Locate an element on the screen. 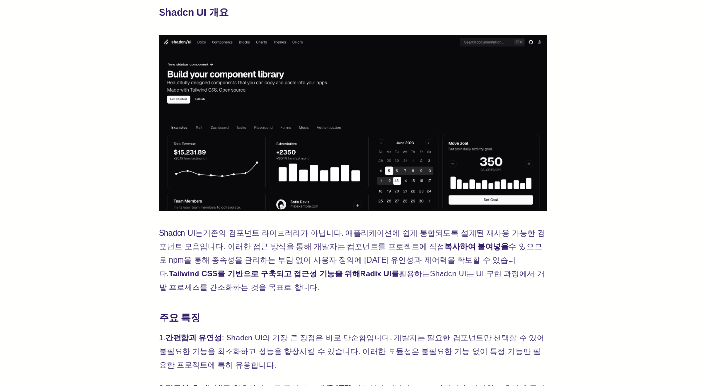 The width and height of the screenshot is (706, 386). a: Shadcn UI는 is located at coordinates (181, 233).